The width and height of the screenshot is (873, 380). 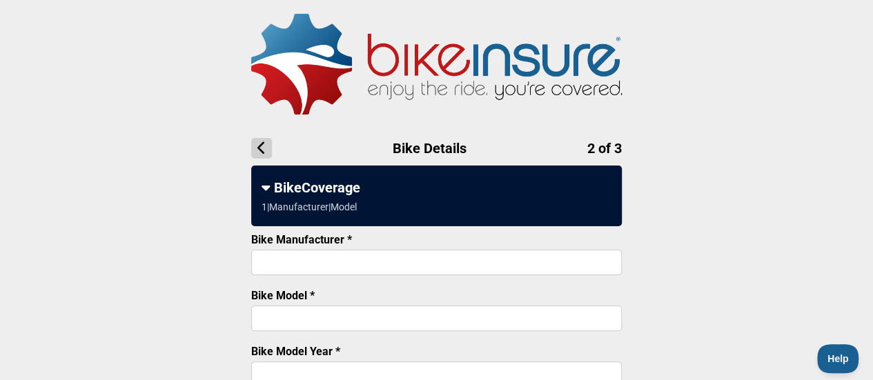 What do you see at coordinates (302, 240) in the screenshot?
I see `label: Bike Manufacturer *` at bounding box center [302, 240].